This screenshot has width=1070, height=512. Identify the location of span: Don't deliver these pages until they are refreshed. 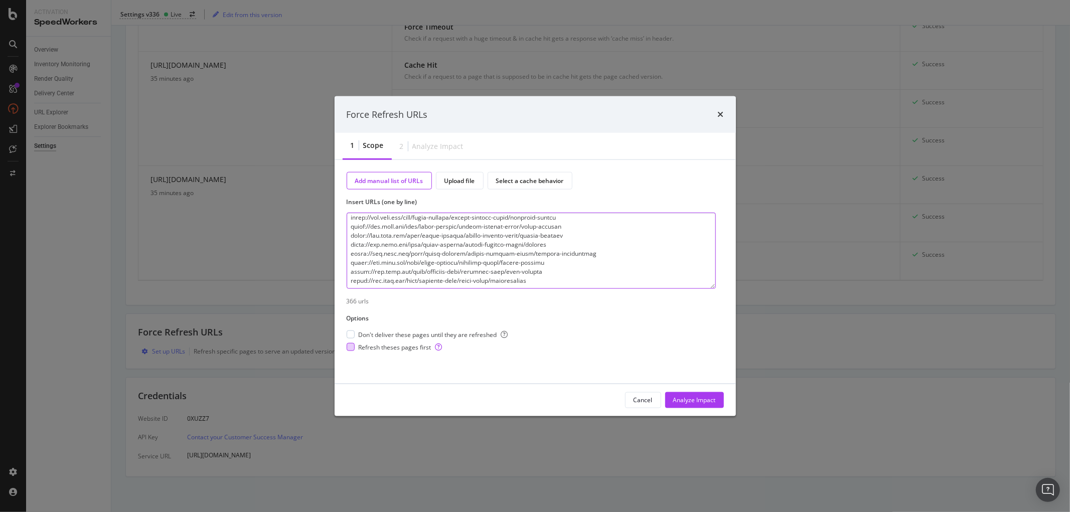
(434, 334).